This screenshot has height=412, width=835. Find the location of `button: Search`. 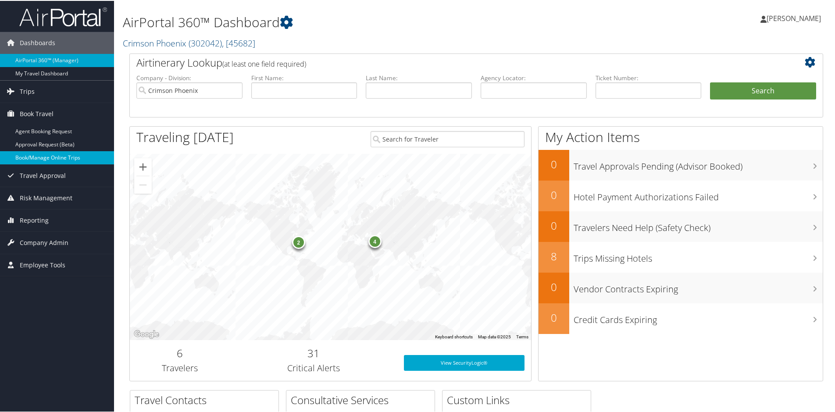

button: Search is located at coordinates (763, 90).